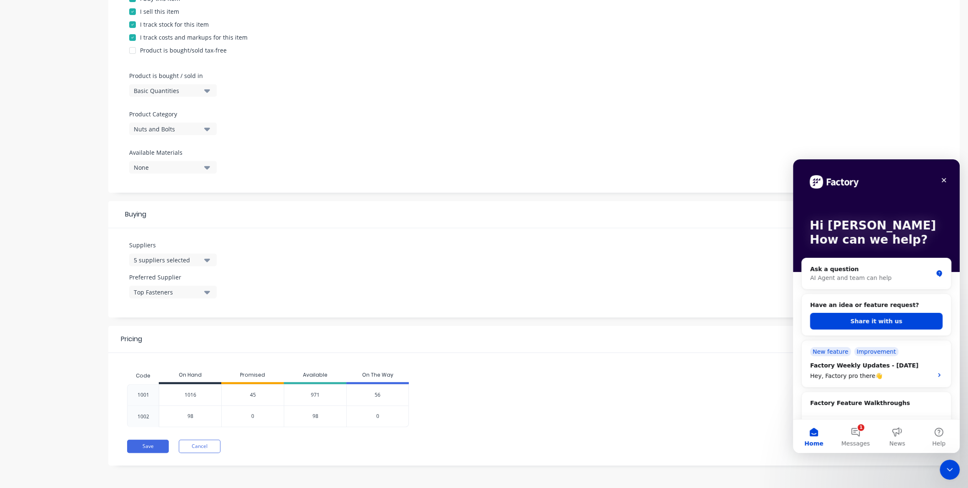 This screenshot has height=488, width=968. Describe the element at coordinates (41, 23) in the screenshot. I see `img: logo` at that location.